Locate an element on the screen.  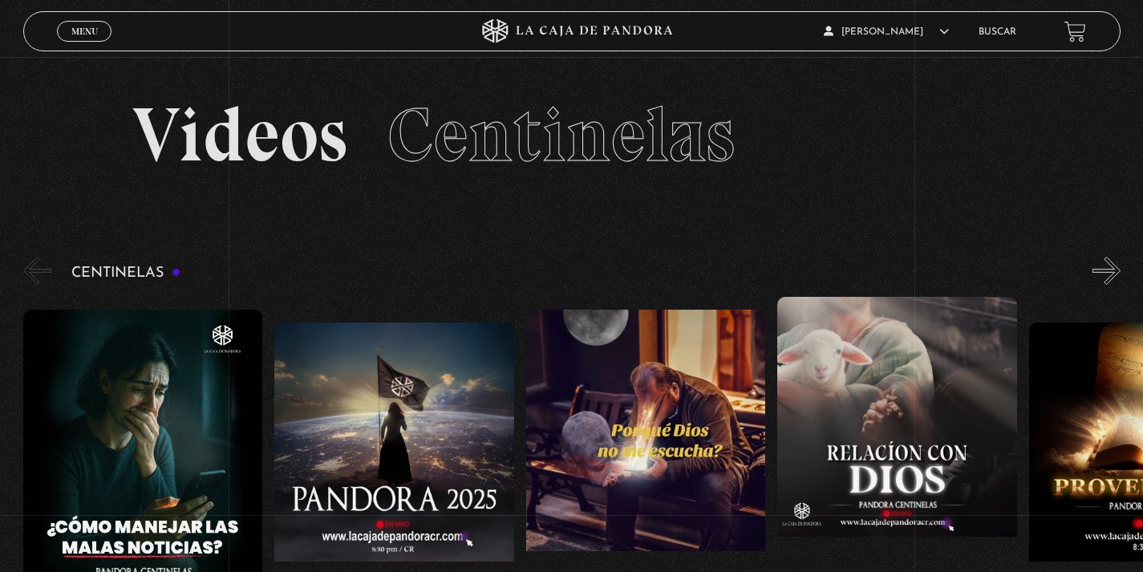
h3: Centinelas is located at coordinates (126, 273).